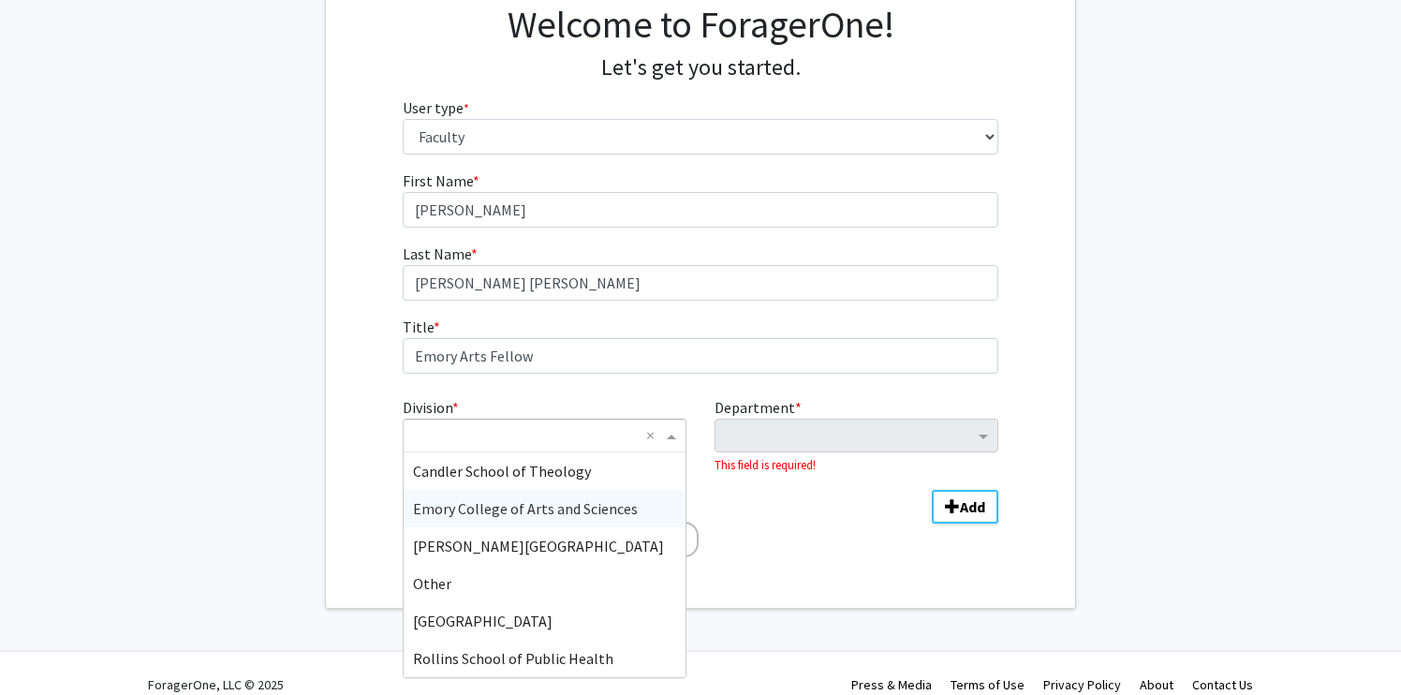 This screenshot has height=695, width=1401. I want to click on div: Department, so click(856, 435).